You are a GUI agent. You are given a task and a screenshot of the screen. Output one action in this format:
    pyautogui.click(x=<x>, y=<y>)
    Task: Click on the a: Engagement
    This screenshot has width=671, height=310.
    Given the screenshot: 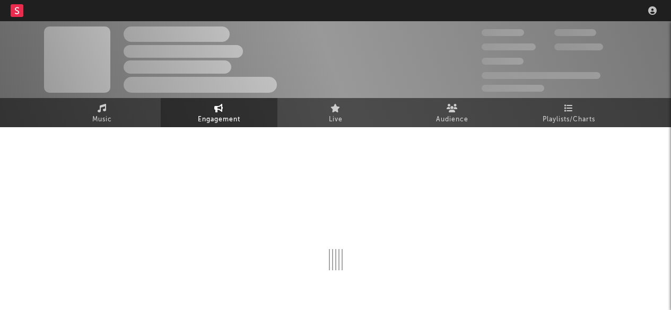 What is the action you would take?
    pyautogui.click(x=219, y=112)
    